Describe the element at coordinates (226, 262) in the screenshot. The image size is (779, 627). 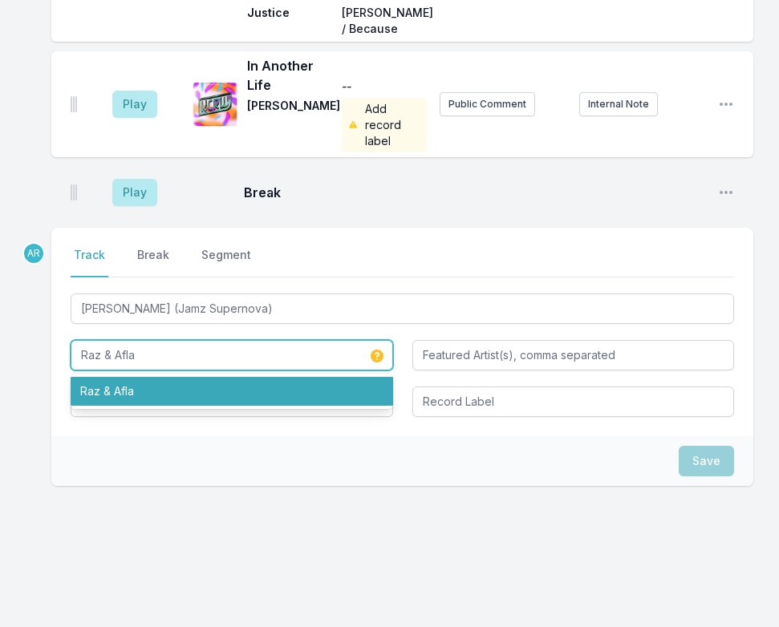
I see `button: Segment` at that location.